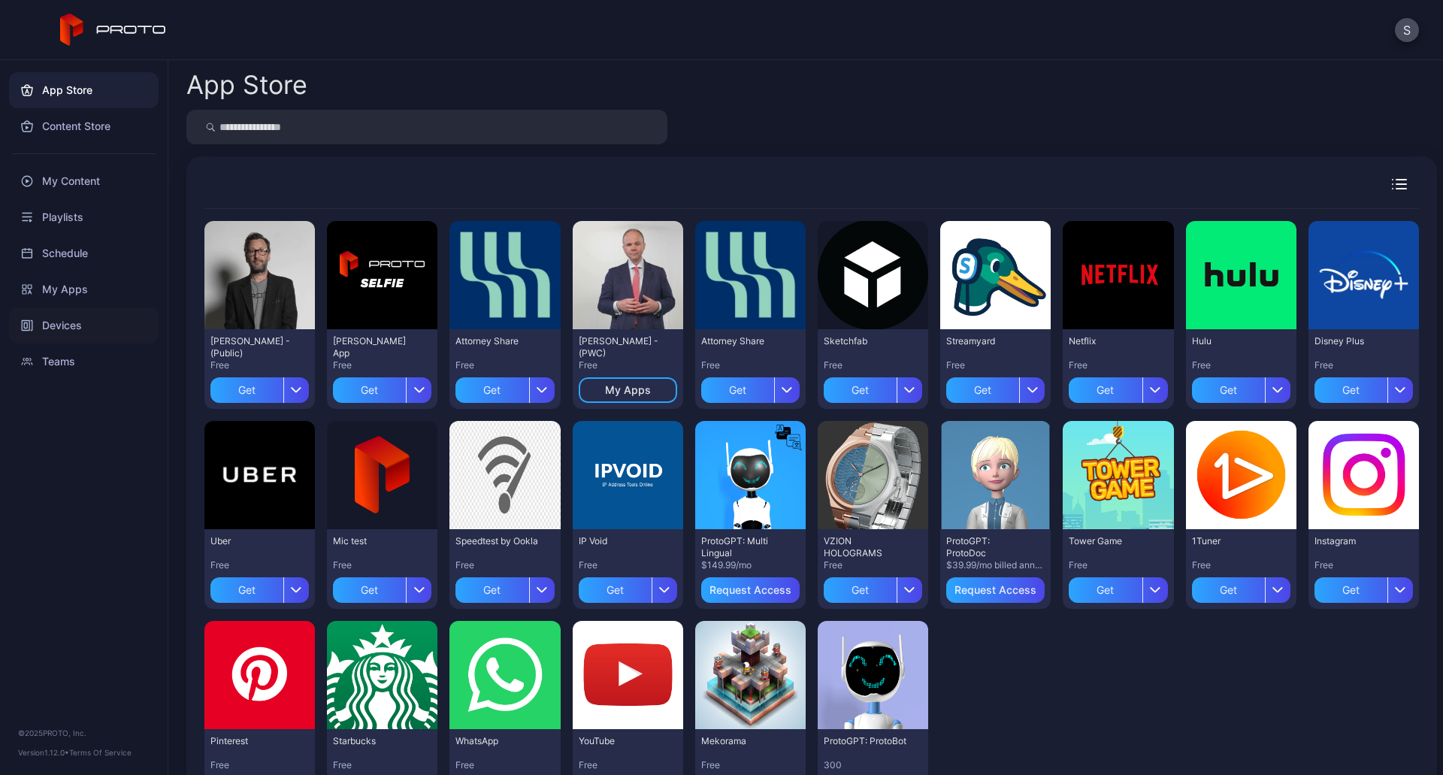  What do you see at coordinates (374, 541) in the screenshot?
I see `div: Mic test` at bounding box center [374, 541].